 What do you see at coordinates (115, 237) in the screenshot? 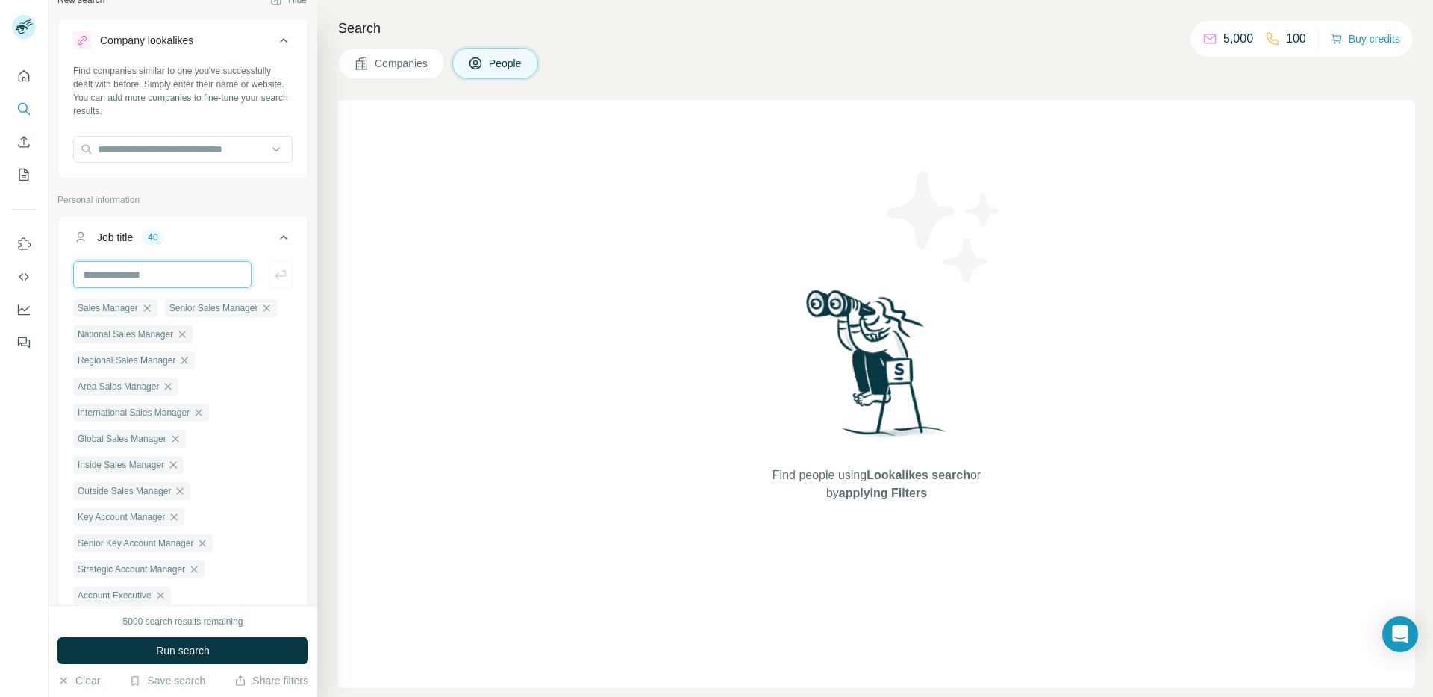
I see `div: Job title` at bounding box center [115, 237].